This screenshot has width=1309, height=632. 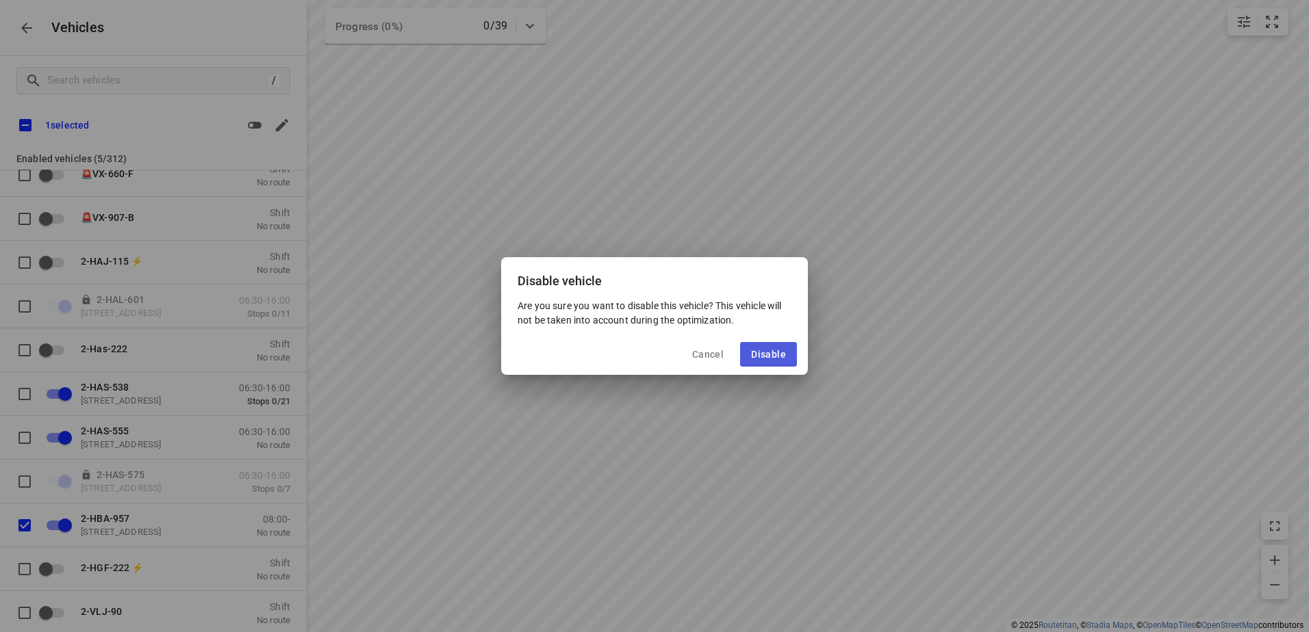 What do you see at coordinates (708, 355) in the screenshot?
I see `button: Cancel` at bounding box center [708, 355].